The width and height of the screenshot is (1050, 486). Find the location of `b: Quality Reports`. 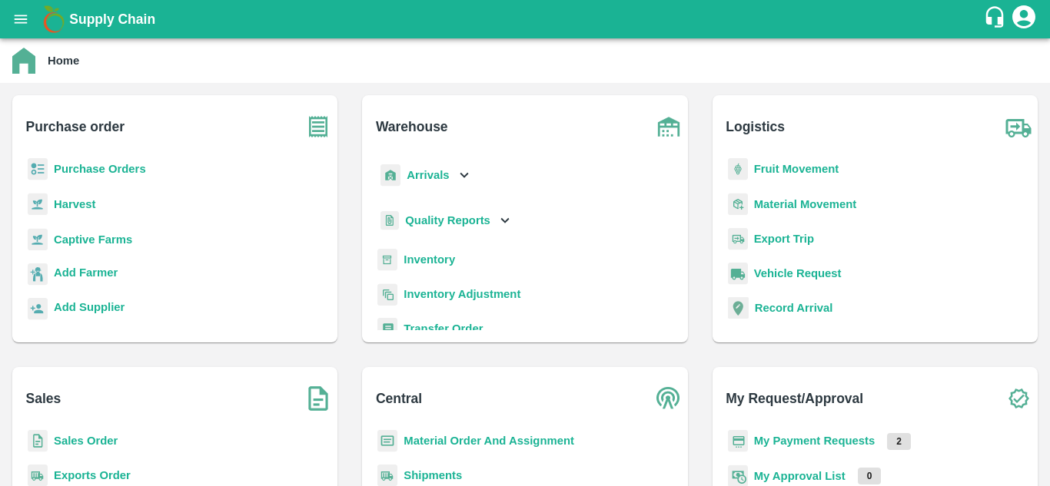

b: Quality Reports is located at coordinates (447, 221).